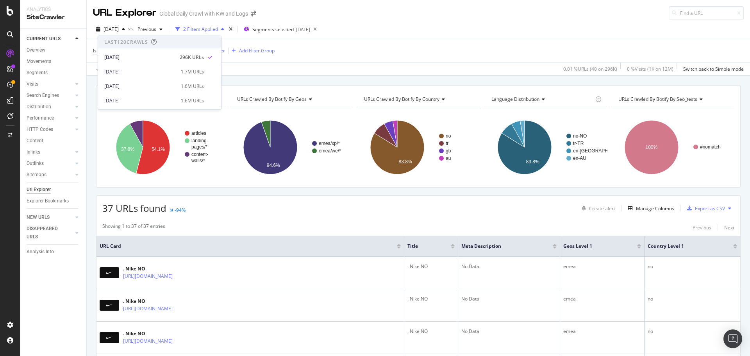  I want to click on text: 94.6%, so click(273, 165).